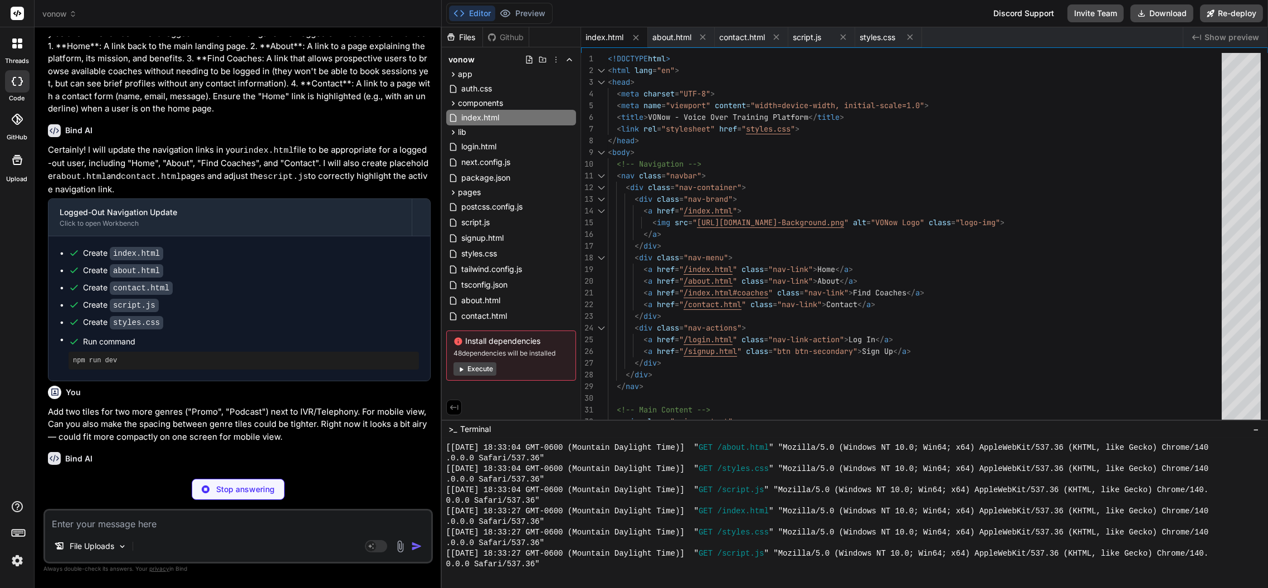  Describe the element at coordinates (659, 94) in the screenshot. I see `span: charset` at that location.